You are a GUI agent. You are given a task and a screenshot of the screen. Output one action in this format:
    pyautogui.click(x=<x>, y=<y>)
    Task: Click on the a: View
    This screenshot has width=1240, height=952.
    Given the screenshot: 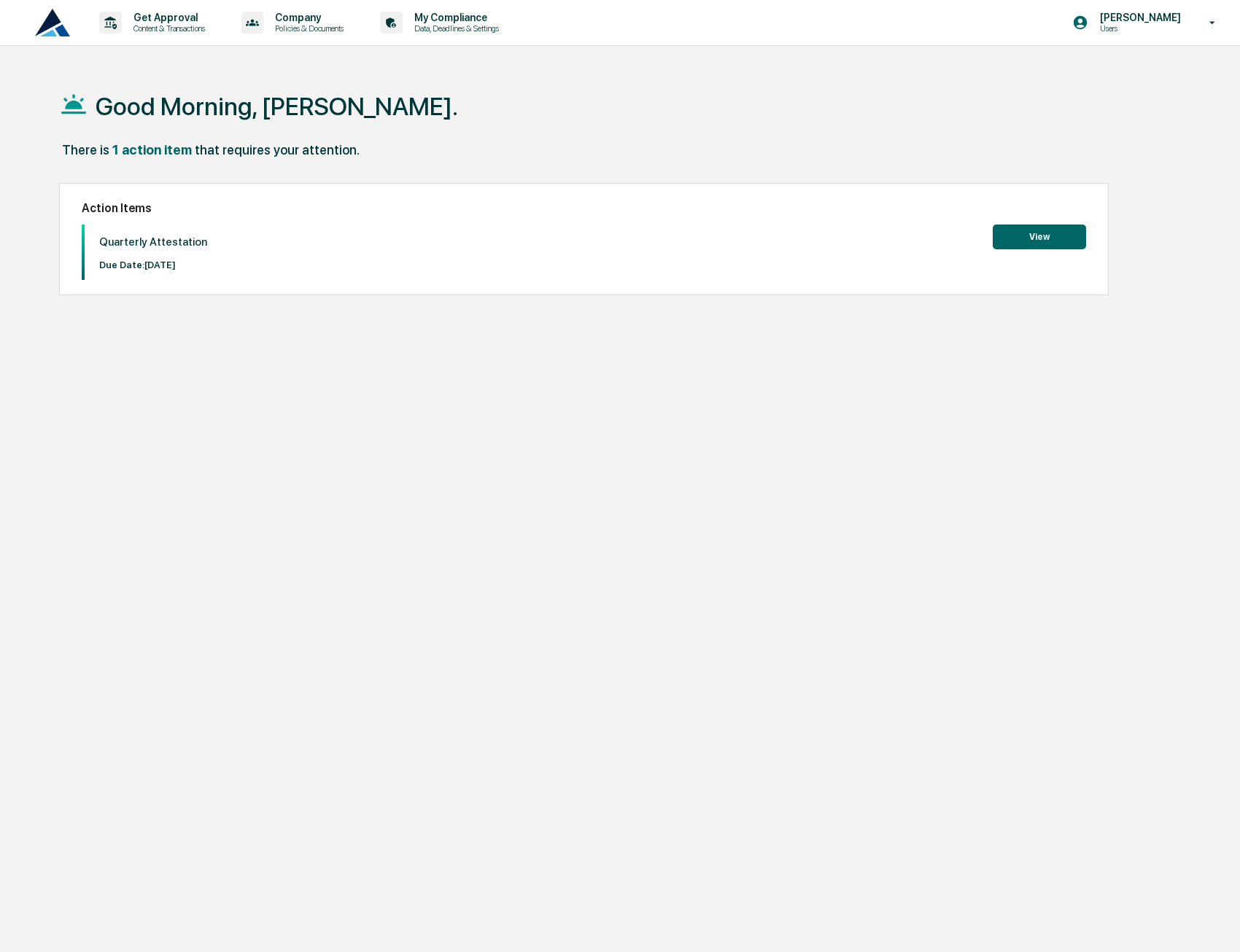 What is the action you would take?
    pyautogui.click(x=1039, y=235)
    